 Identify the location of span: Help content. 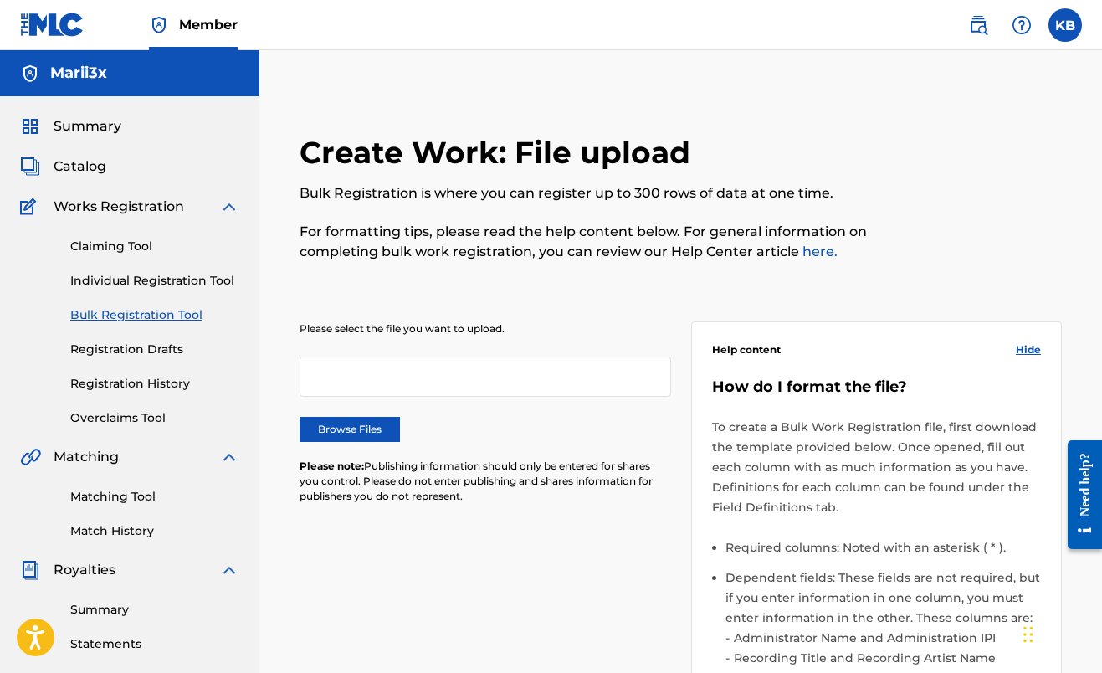
(747, 350).